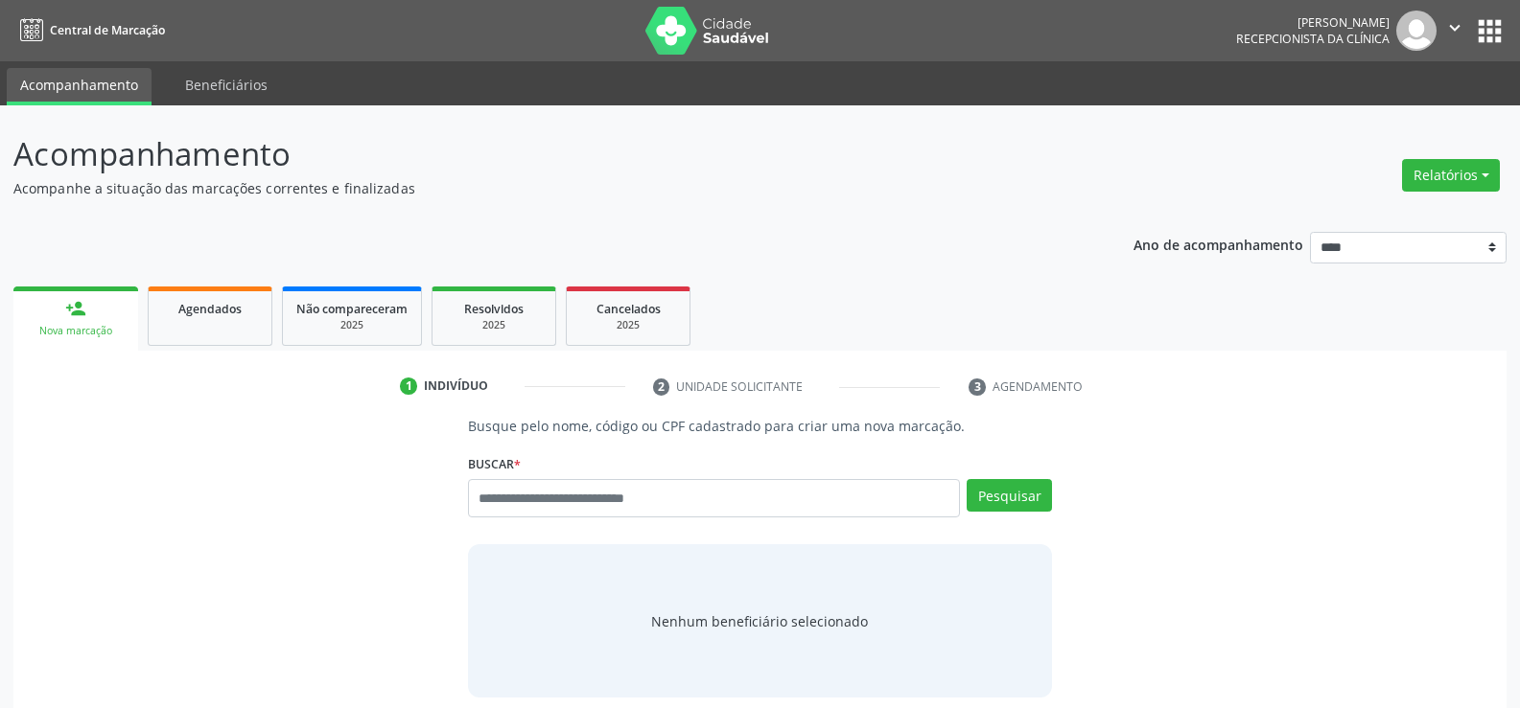 This screenshot has height=708, width=1520. What do you see at coordinates (210, 309) in the screenshot?
I see `span: Agendados` at bounding box center [210, 309].